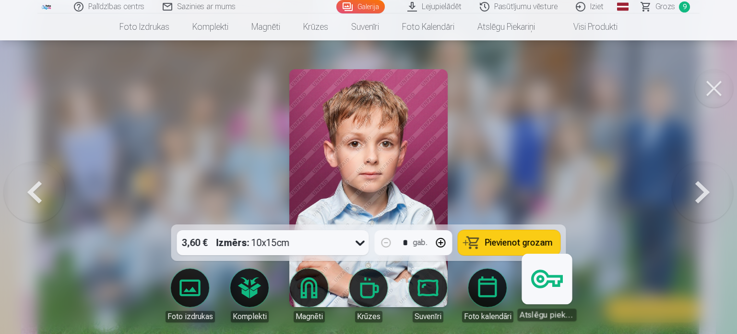 Image resolution: width=737 pixels, height=334 pixels. Describe the element at coordinates (547, 314) in the screenshot. I see `div: Atslēgu piekariņi` at that location.